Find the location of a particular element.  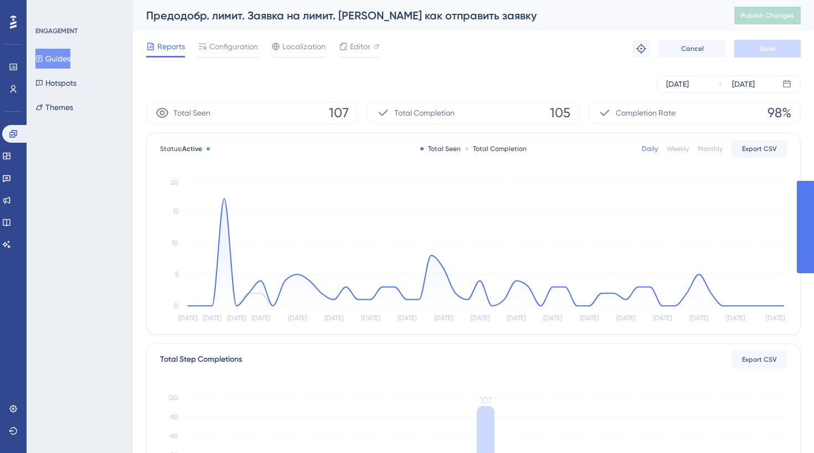

ya-tr-span: Guides is located at coordinates (58, 59).